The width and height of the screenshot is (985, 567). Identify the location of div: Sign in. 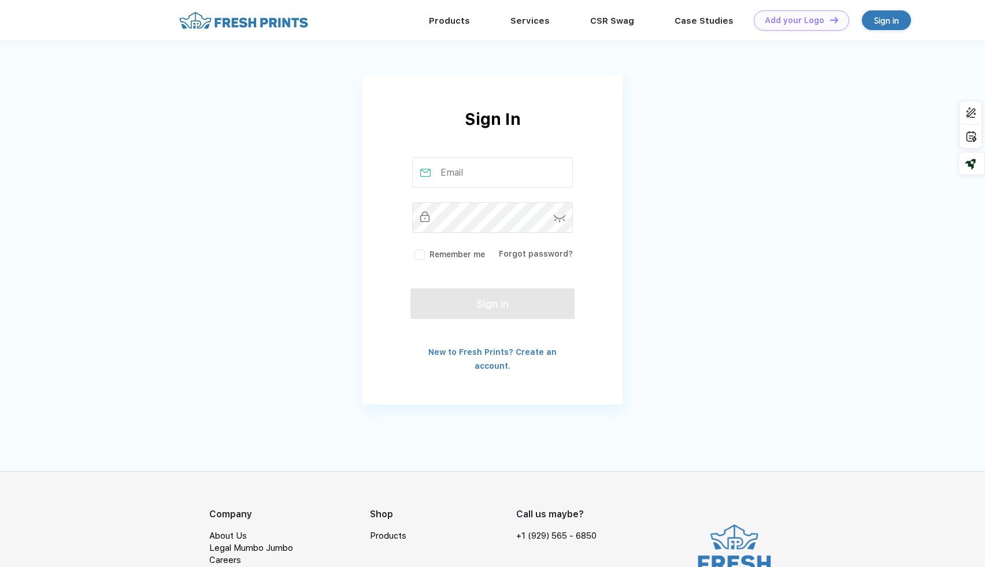
(886, 20).